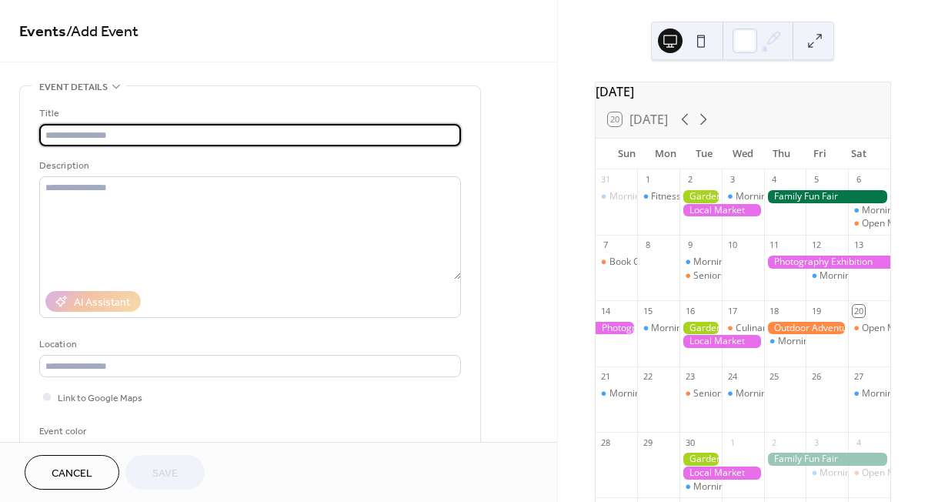 Image resolution: width=928 pixels, height=502 pixels. I want to click on div: 18, so click(774, 310).